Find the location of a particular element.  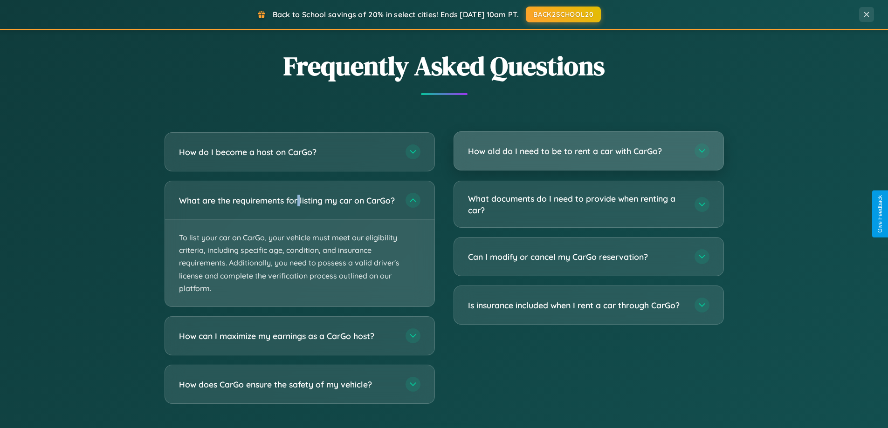

p: To list your car on CarGo, your vehicle must meet our eligibility criteria, including specific ag... is located at coordinates (300, 263).